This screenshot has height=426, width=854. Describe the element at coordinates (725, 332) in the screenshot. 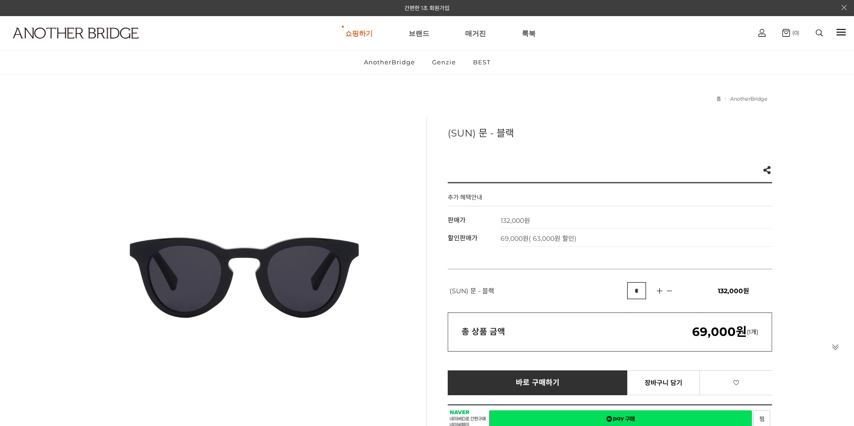

I see `span: (1개)` at that location.